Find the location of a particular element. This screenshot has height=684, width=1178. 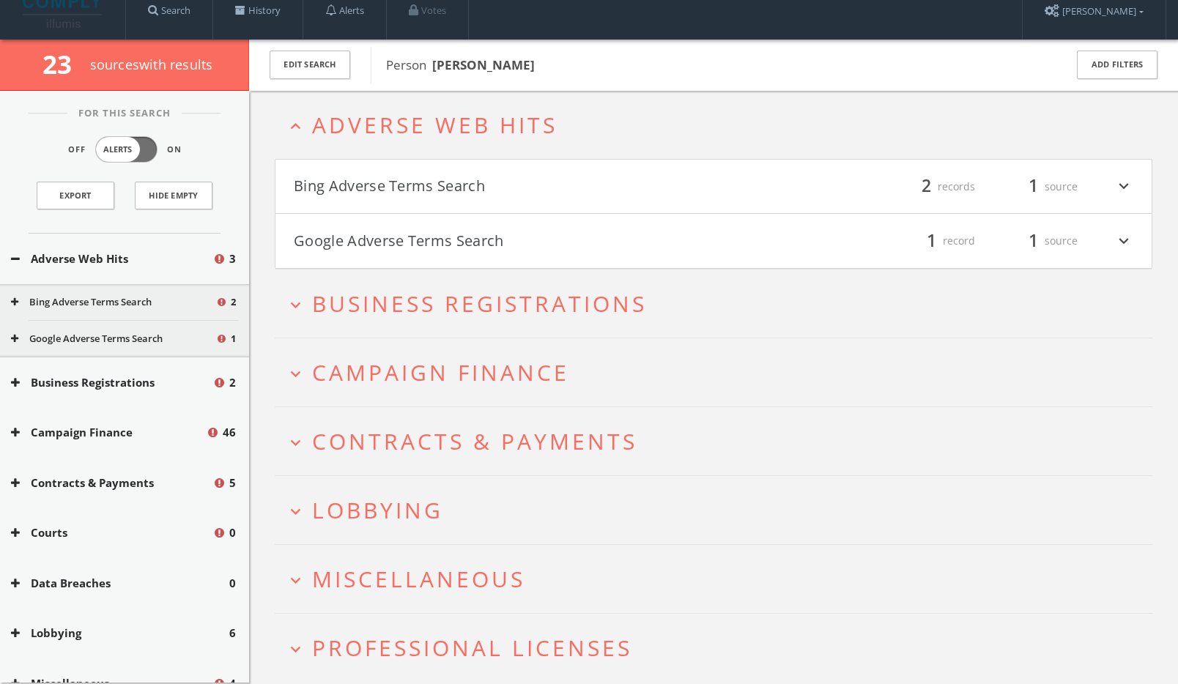

button: Adverse Web Hits is located at coordinates (111, 259).